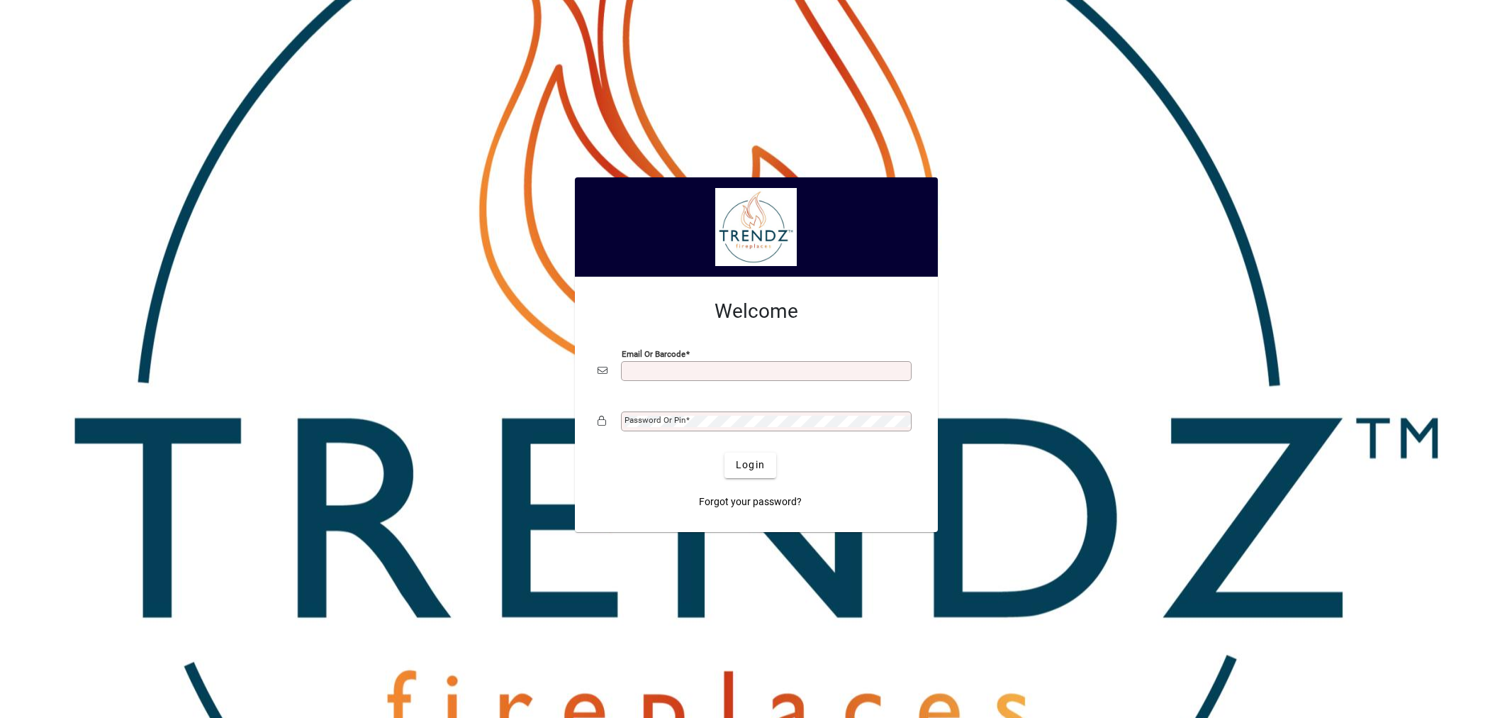  I want to click on button: Login, so click(750, 465).